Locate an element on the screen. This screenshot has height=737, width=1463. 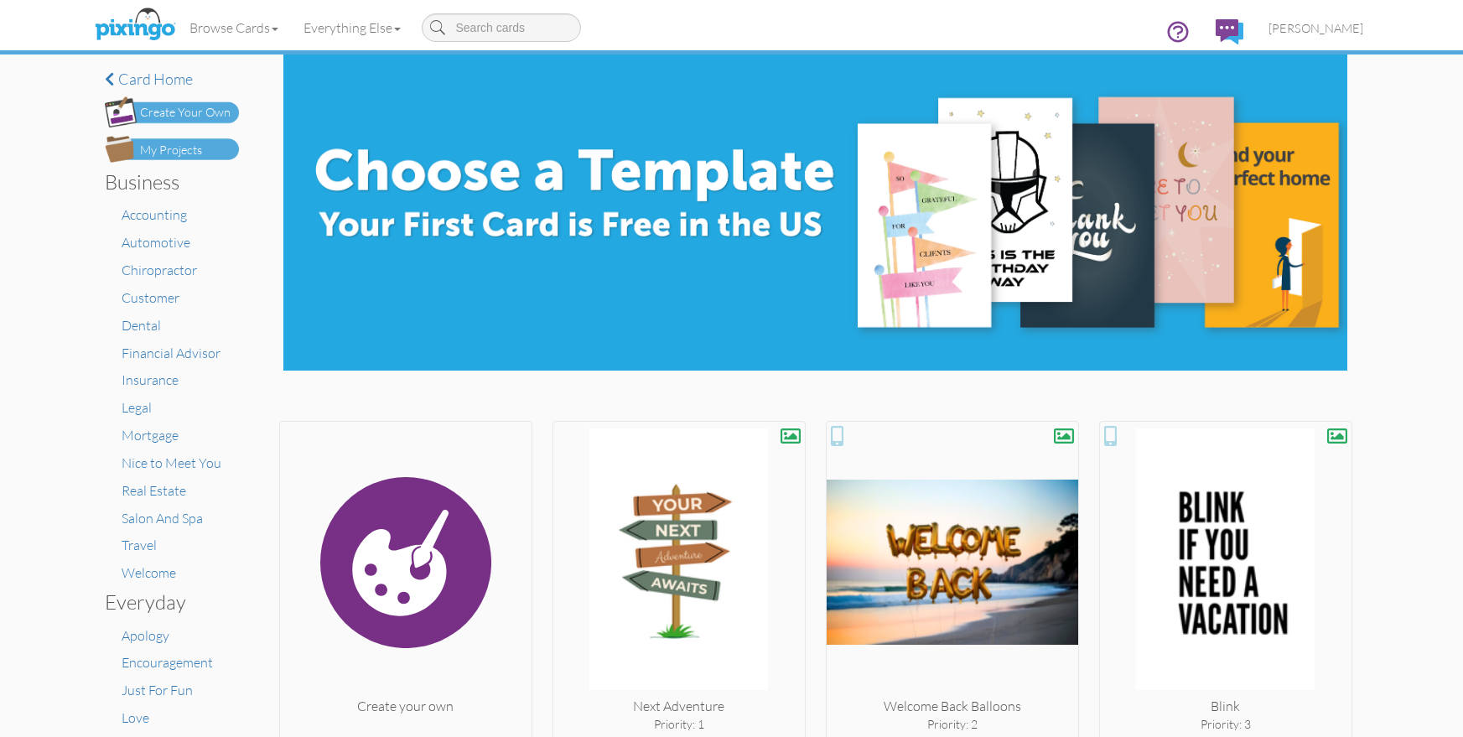
h4: Card home is located at coordinates (172, 80).